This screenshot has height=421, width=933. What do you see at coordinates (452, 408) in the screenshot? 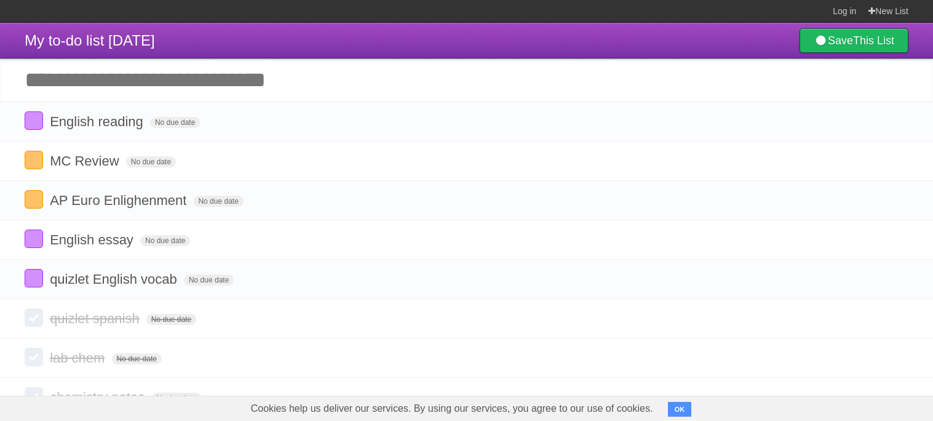
I see `span: Cookies help us deliver our services. By using our services, you agree to our use of cookies.` at bounding box center [452, 408].